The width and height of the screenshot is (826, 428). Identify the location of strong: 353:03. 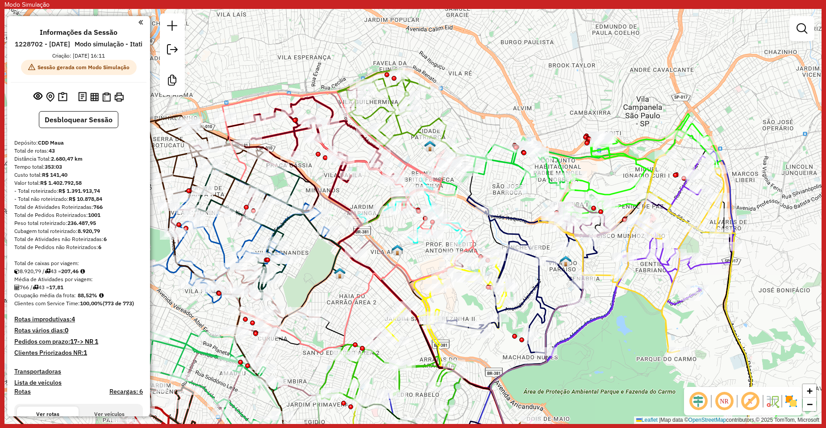
(53, 167).